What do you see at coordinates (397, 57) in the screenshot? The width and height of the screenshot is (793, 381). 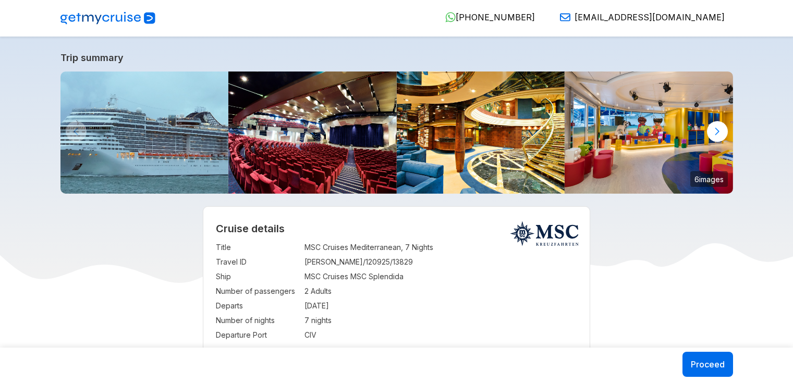 I see `a: Trip summary` at bounding box center [397, 57].